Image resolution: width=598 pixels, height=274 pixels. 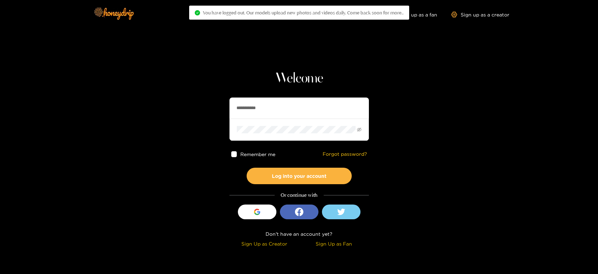 I want to click on span: check-circle, so click(x=197, y=13).